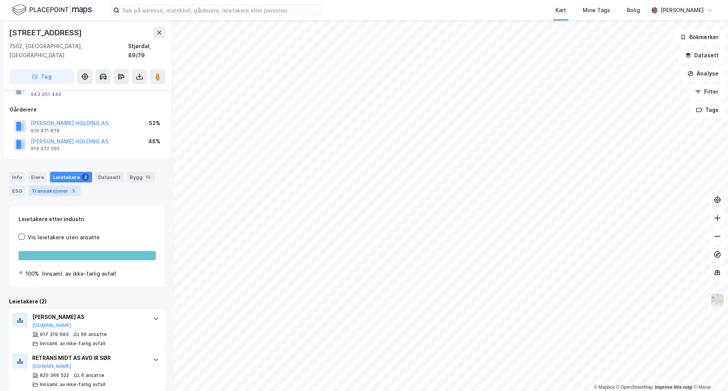 The height and width of the screenshot is (391, 728). I want to click on button: Analyse, so click(703, 74).